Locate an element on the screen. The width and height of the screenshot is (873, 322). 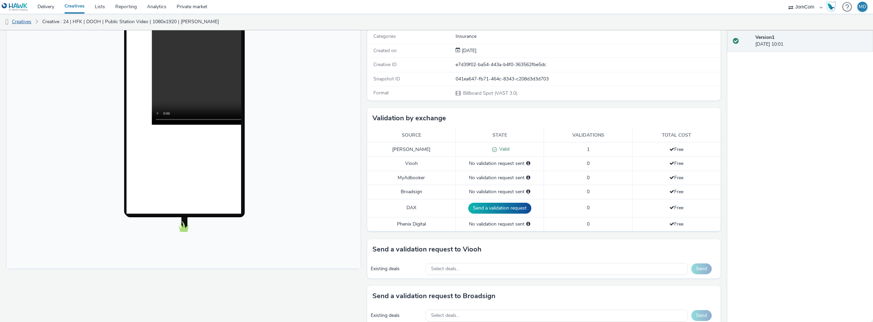
th: Validations is located at coordinates (588, 135).